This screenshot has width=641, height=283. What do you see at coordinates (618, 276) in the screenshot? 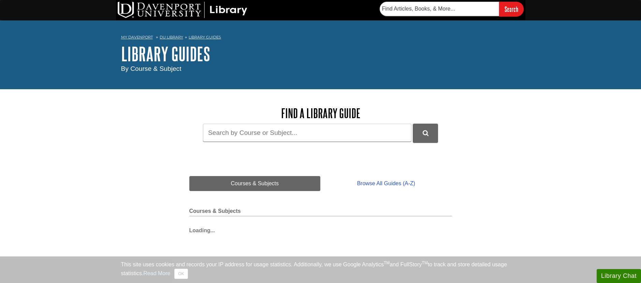
I see `button: Library Chat` at bounding box center [618, 276].